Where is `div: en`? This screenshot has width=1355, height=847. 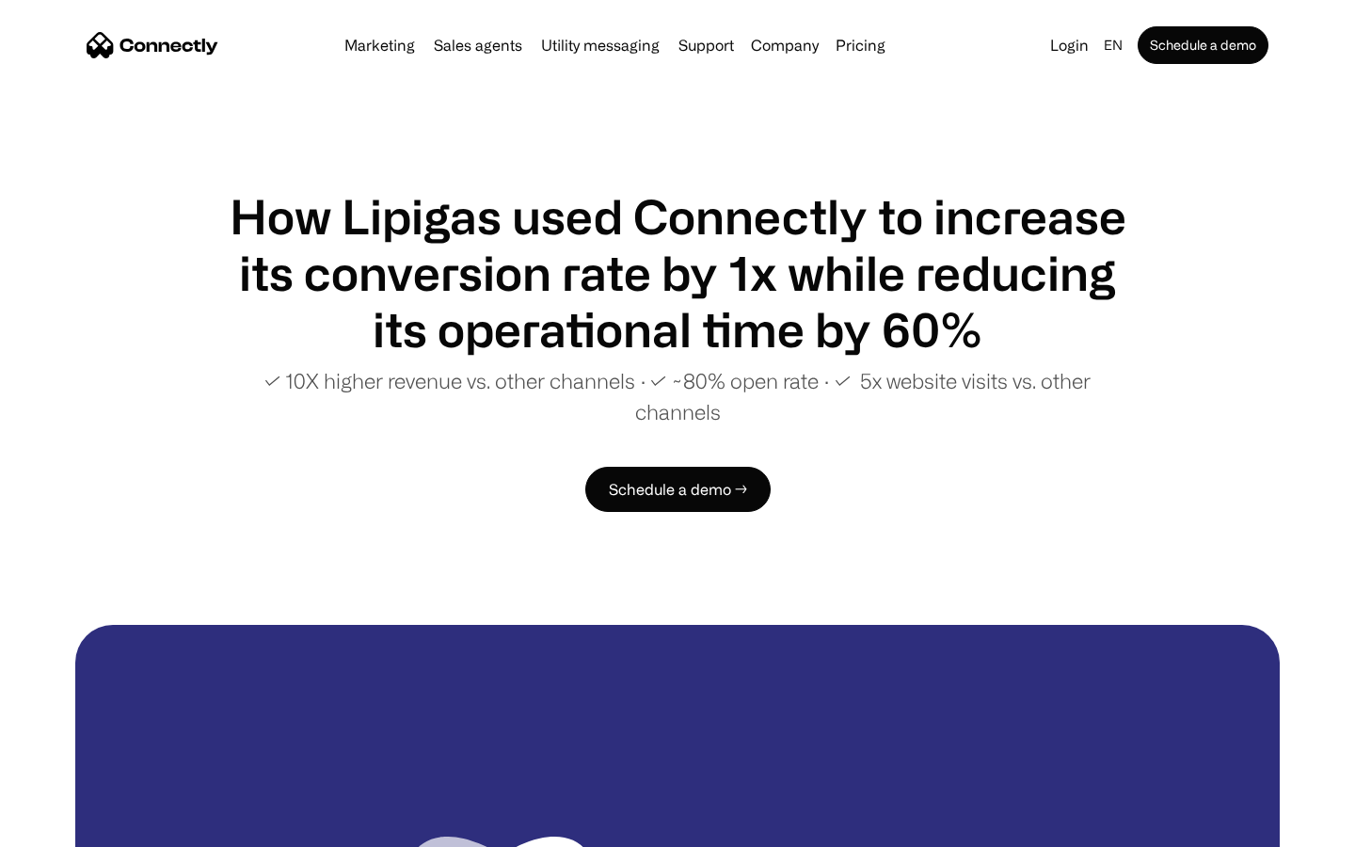
div: en is located at coordinates (1113, 45).